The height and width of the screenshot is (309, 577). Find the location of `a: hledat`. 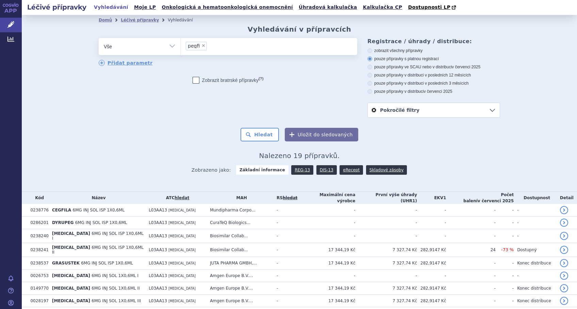

a: hledat is located at coordinates (182, 198).